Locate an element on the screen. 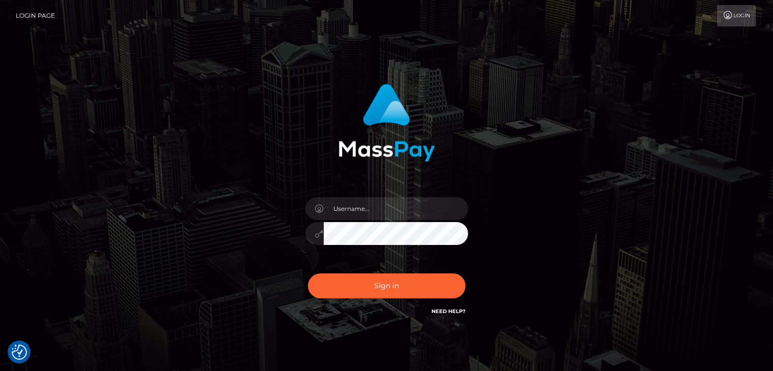 The image size is (773, 371). a: Login is located at coordinates (736, 16).